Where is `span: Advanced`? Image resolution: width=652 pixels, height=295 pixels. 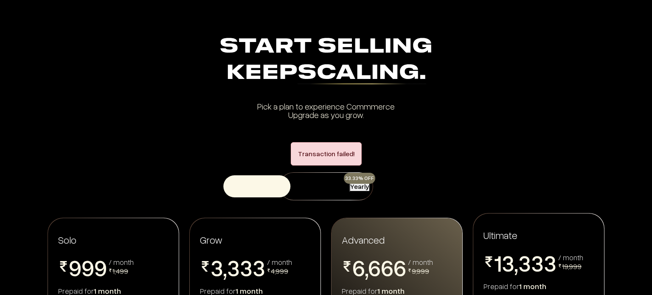 span: Advanced is located at coordinates (363, 239).